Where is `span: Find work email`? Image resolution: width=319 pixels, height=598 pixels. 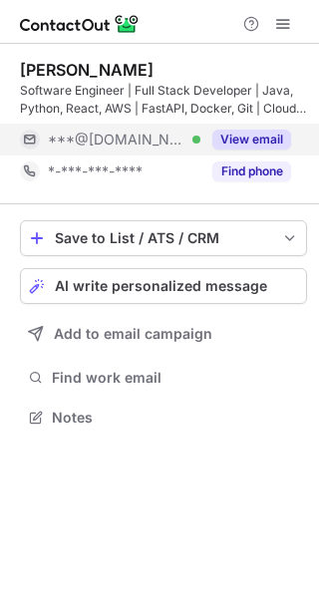 span: Find work email is located at coordinates (175, 378).